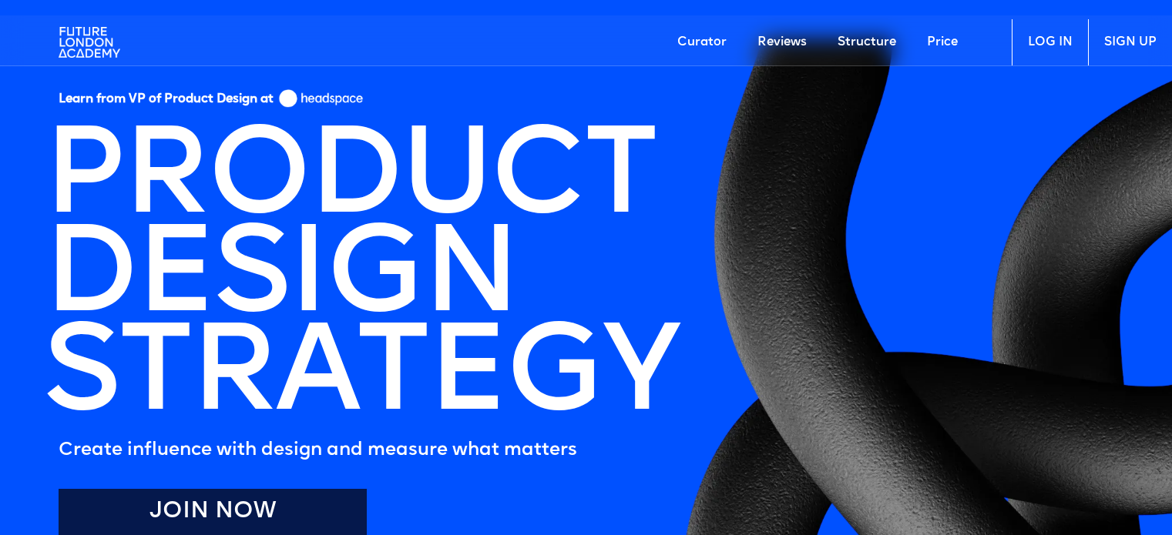 The height and width of the screenshot is (535, 1172). What do you see at coordinates (867, 42) in the screenshot?
I see `a: Structure` at bounding box center [867, 42].